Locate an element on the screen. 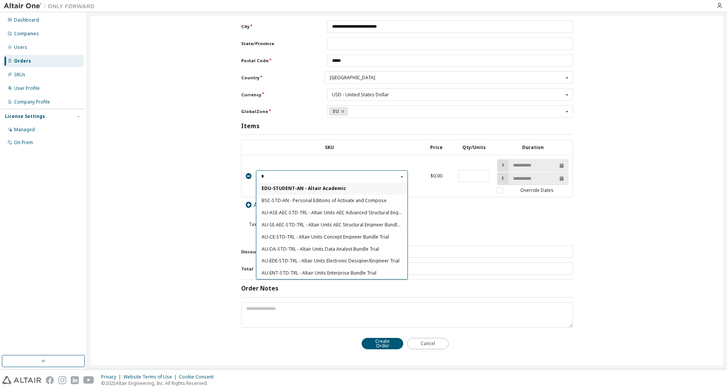 Image resolution: width=727 pixels, height=391 pixels. div: Company Profile is located at coordinates (32, 102).